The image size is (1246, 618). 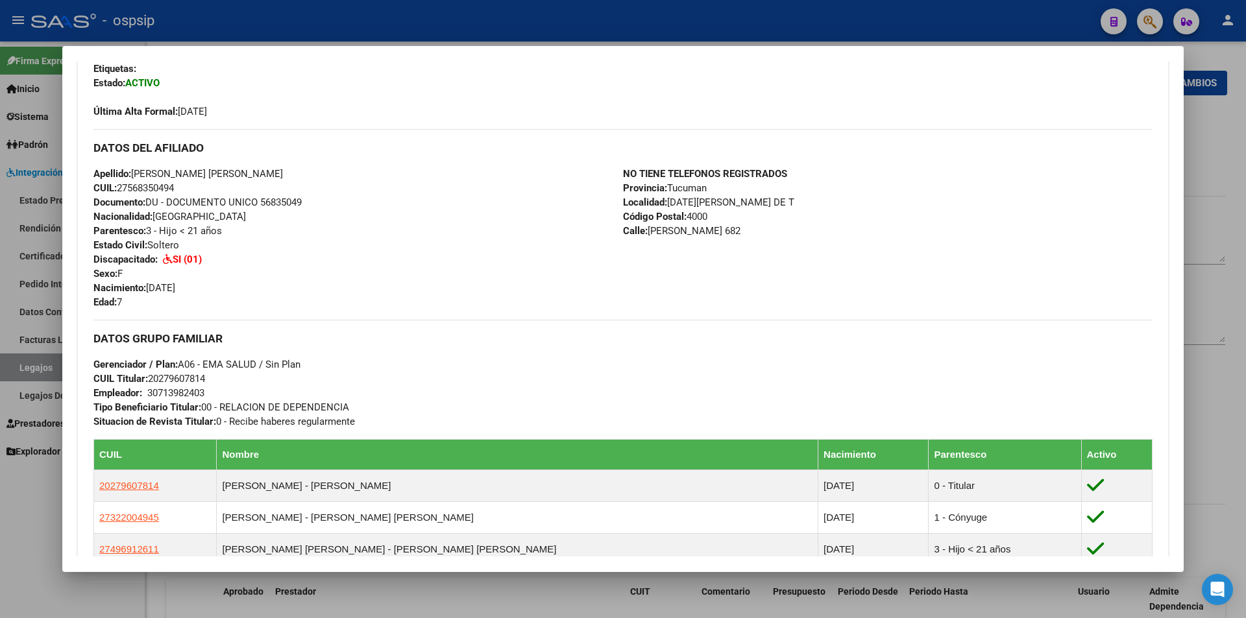 What do you see at coordinates (705, 174) in the screenshot?
I see `strong: NO TIENE TELEFONOS REGISTRADOS` at bounding box center [705, 174].